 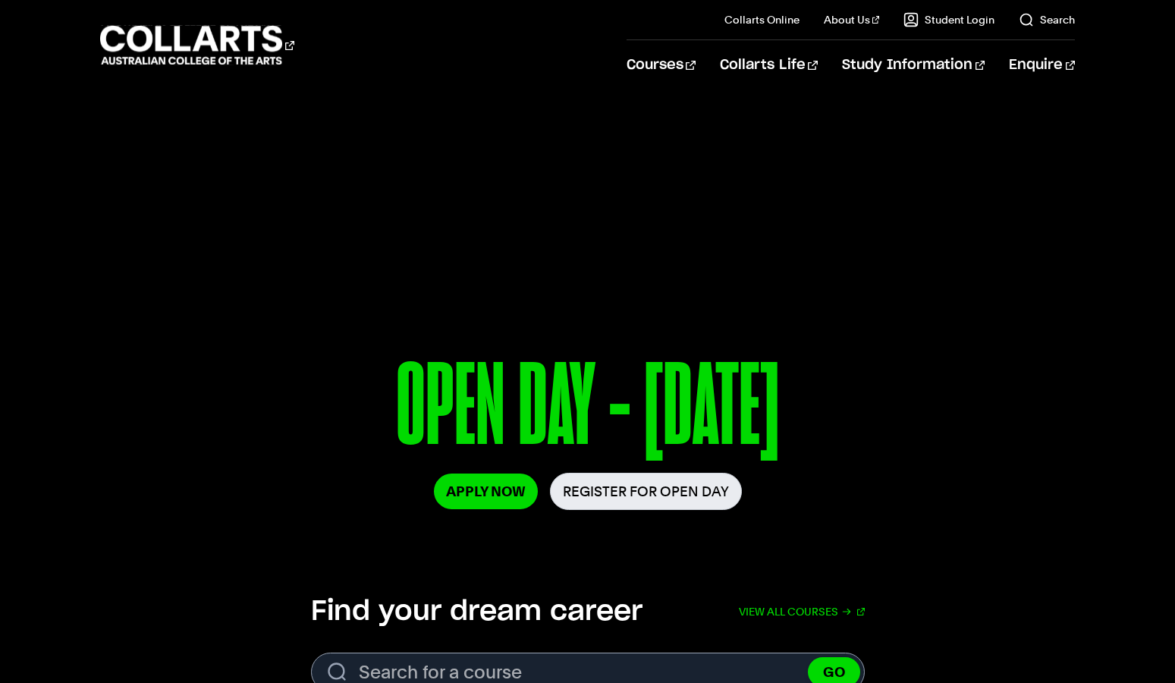 What do you see at coordinates (1041, 65) in the screenshot?
I see `a: Enquire` at bounding box center [1041, 65].